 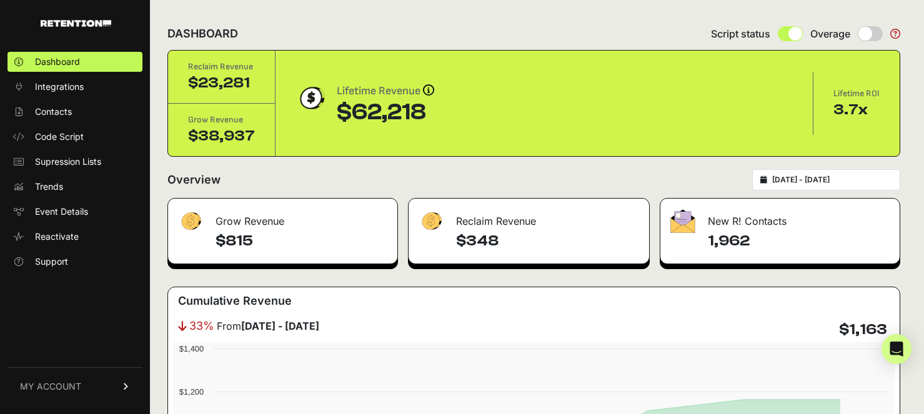 I want to click on a: Supression Lists, so click(x=75, y=162).